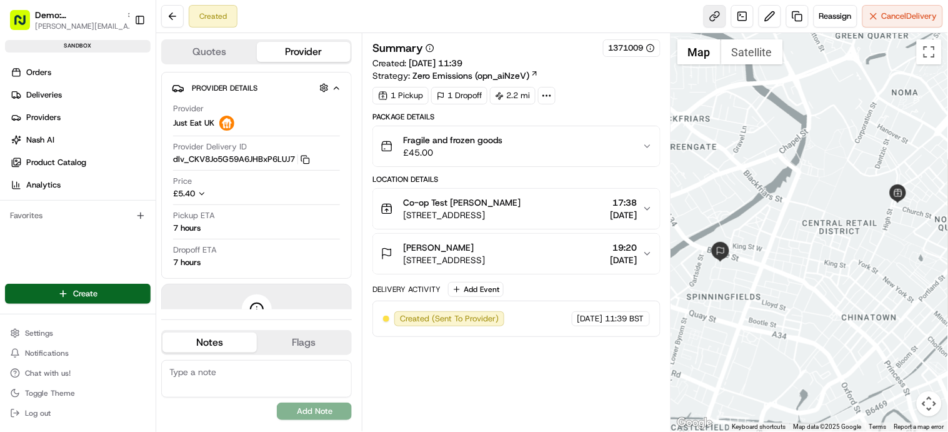 The width and height of the screenshot is (948, 432). What do you see at coordinates (77, 294) in the screenshot?
I see `button: Create` at bounding box center [77, 294].